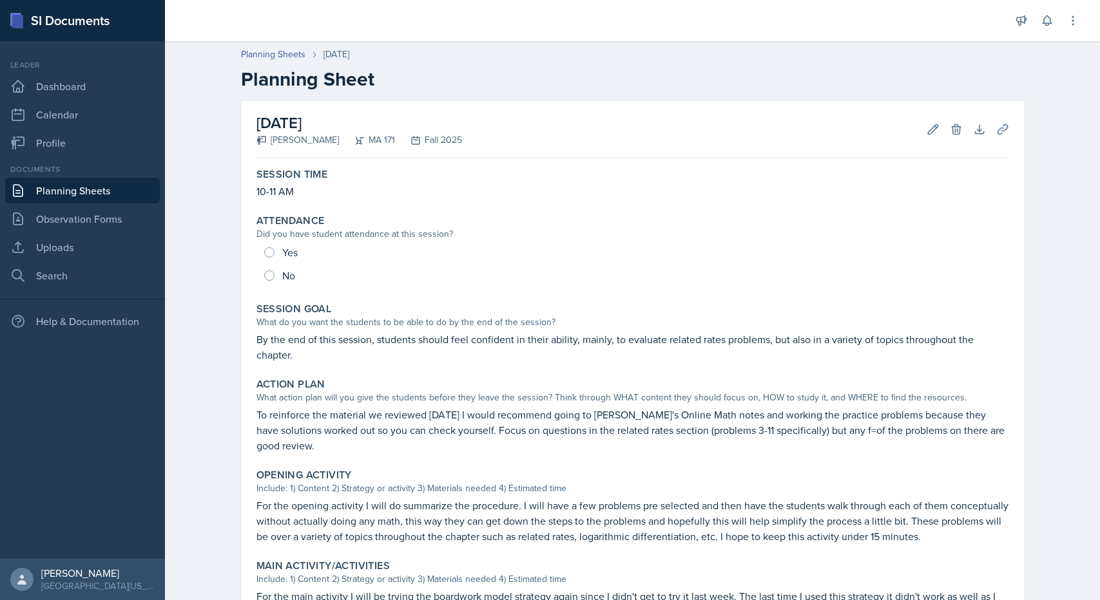  What do you see at coordinates (82, 276) in the screenshot?
I see `a: Search` at bounding box center [82, 276].